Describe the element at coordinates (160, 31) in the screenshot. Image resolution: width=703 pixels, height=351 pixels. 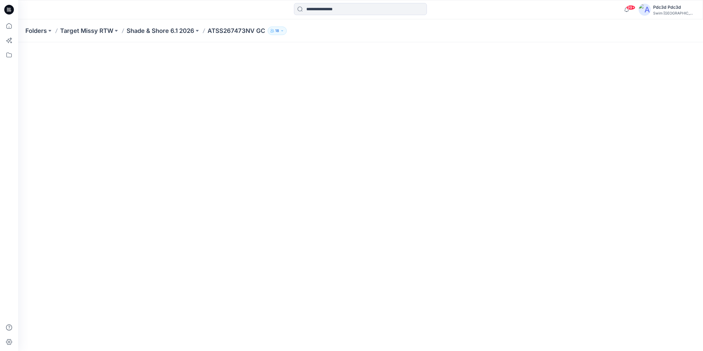
I see `p: Shade & Shore 6.1 2026` at that location.